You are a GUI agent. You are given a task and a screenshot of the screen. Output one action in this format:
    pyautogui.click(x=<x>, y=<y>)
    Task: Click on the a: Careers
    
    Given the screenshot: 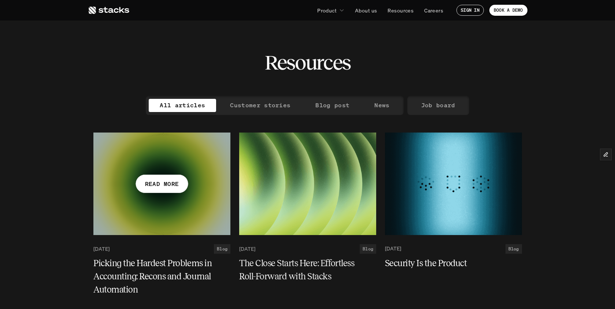 What is the action you would take?
    pyautogui.click(x=433, y=10)
    